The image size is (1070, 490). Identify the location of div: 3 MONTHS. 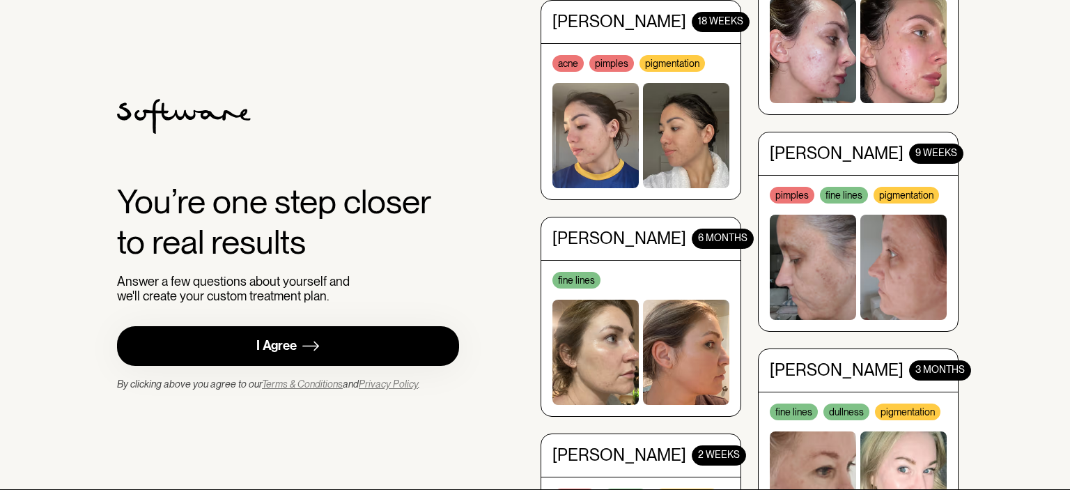
(939, 370).